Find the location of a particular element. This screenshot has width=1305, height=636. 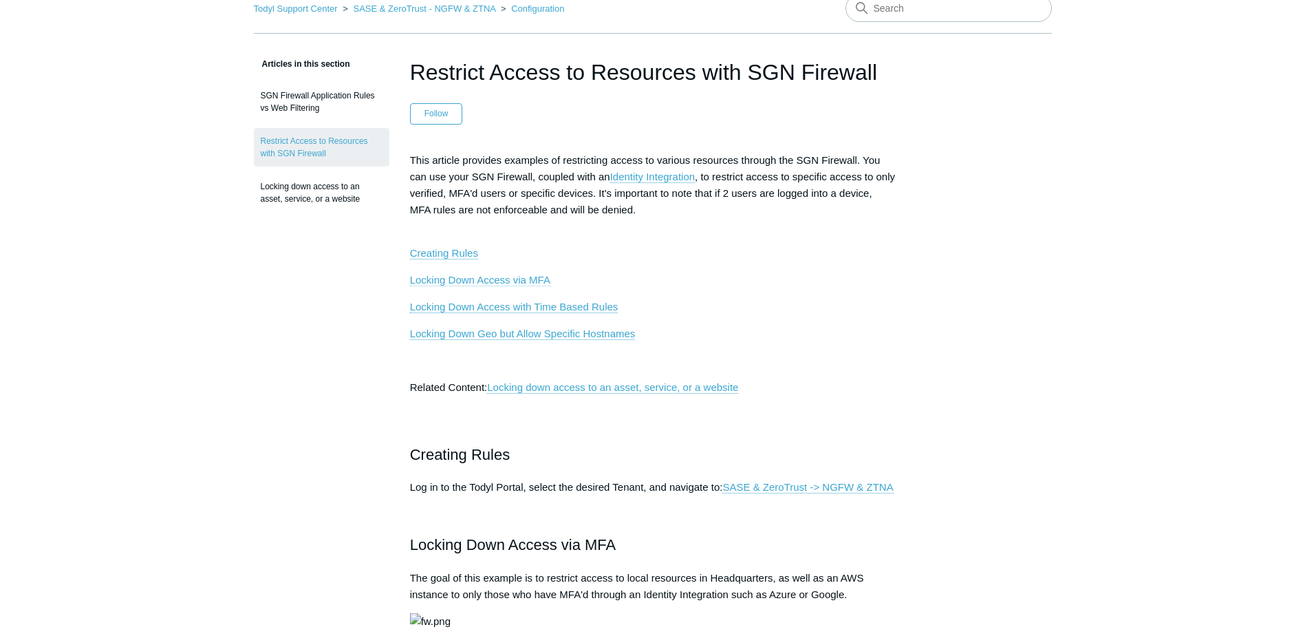

a: Identity Integration is located at coordinates (652, 177).